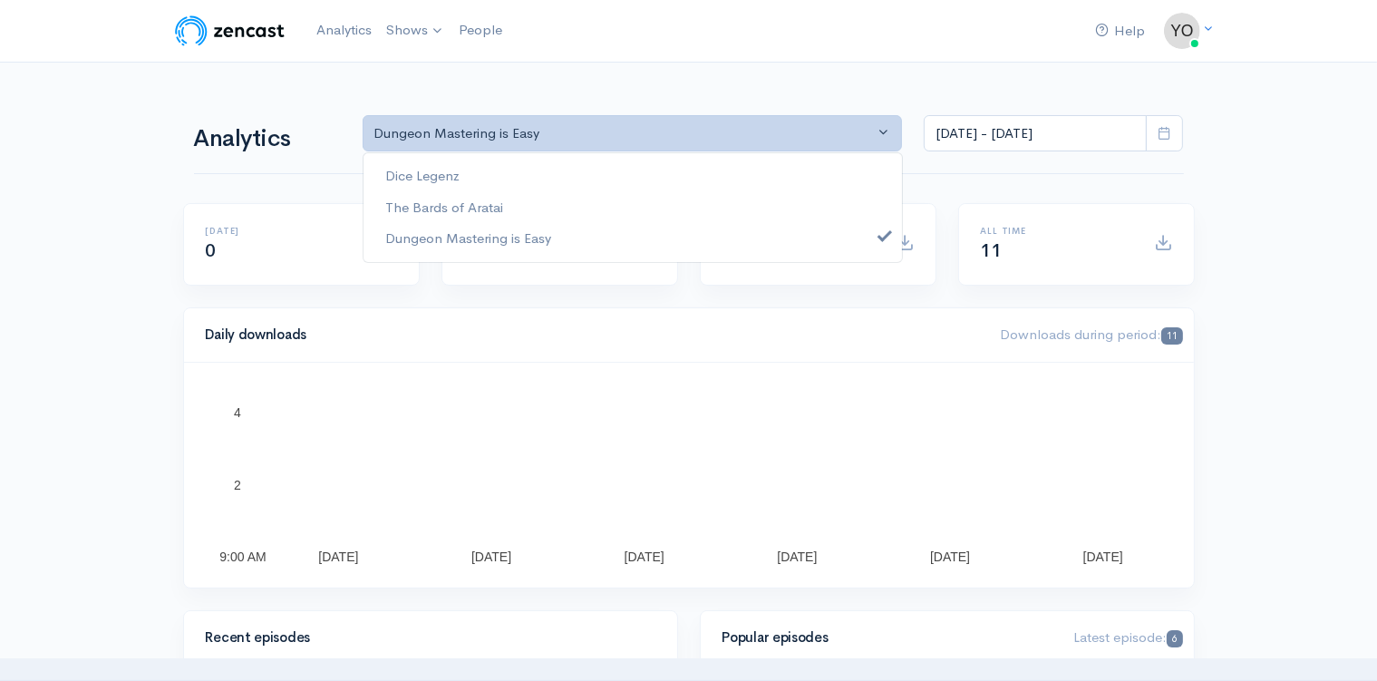 The height and width of the screenshot is (681, 1377). Describe the element at coordinates (1091, 334) in the screenshot. I see `span: Downloads during period:` at that location.